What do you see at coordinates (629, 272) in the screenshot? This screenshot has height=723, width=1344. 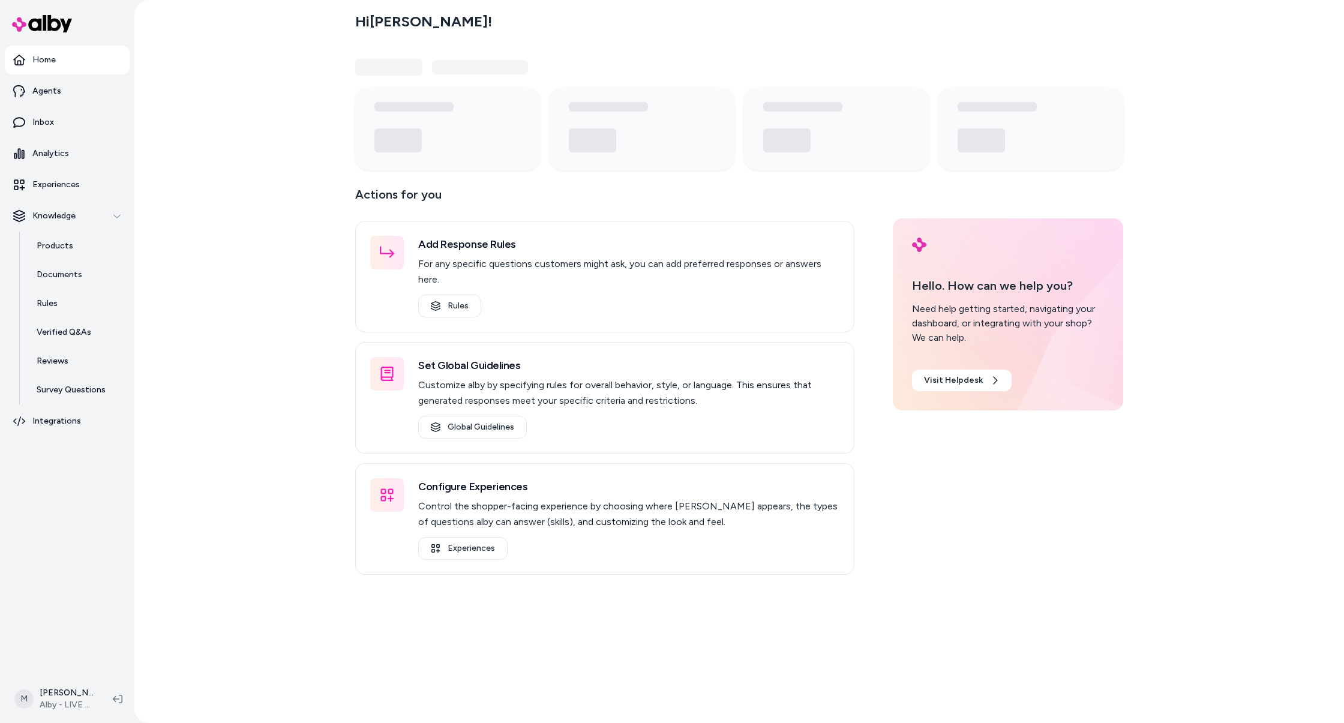 I see `p: For any specific questions customers might ask, you can add preferred responses or answers here.` at bounding box center [629, 272].